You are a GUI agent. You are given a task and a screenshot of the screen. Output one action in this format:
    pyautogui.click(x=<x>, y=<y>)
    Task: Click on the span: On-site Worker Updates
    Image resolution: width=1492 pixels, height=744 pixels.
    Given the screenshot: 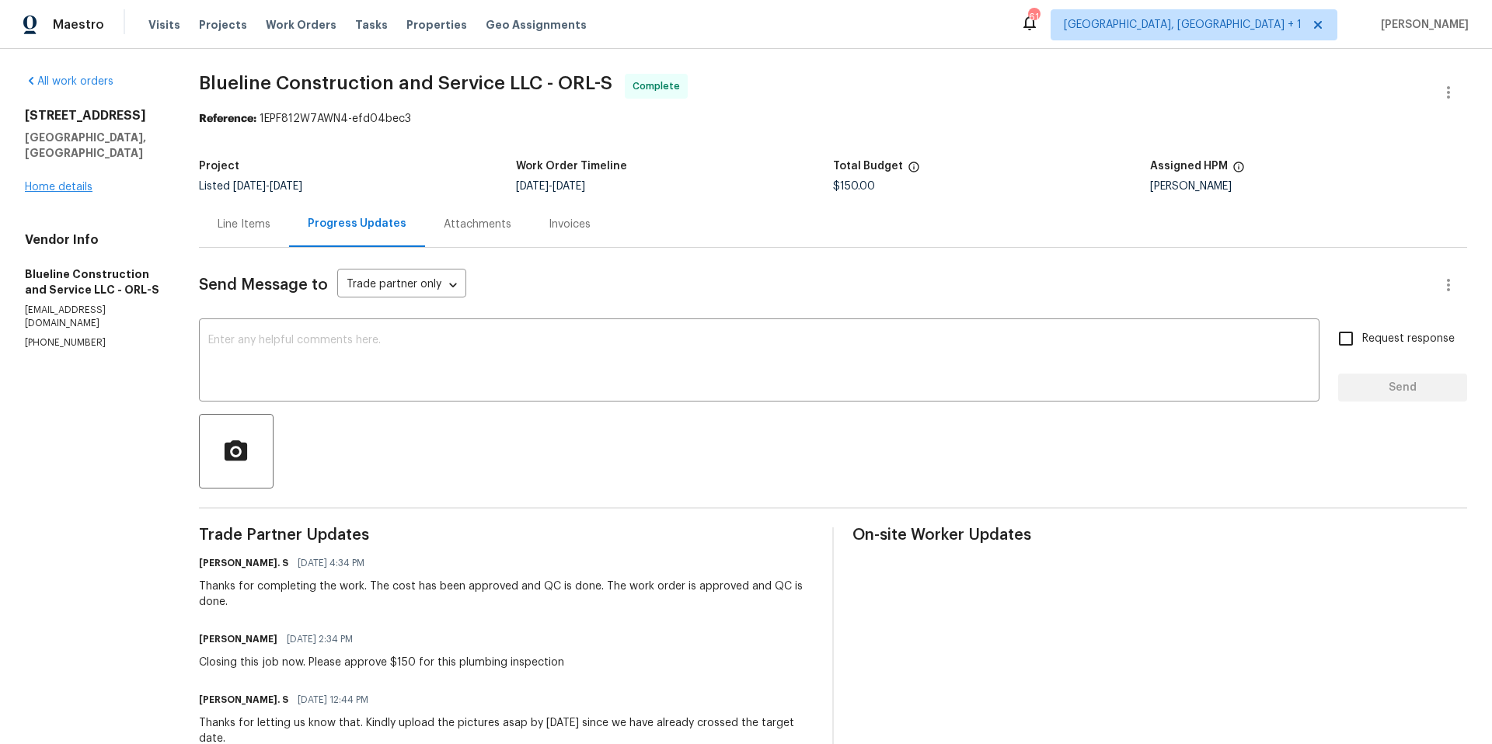 What is the action you would take?
    pyautogui.click(x=1159, y=535)
    